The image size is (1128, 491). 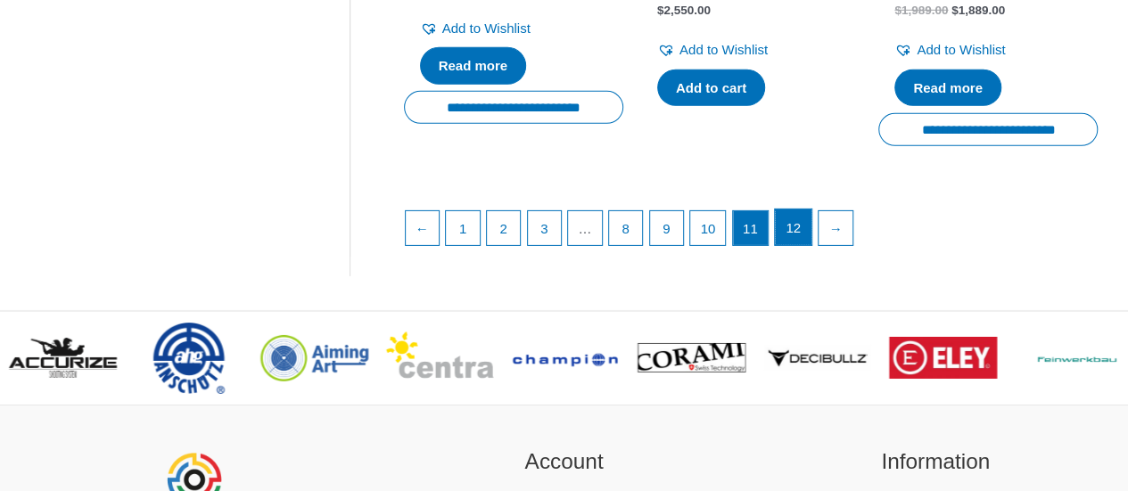 I want to click on a: Page 1, so click(x=463, y=228).